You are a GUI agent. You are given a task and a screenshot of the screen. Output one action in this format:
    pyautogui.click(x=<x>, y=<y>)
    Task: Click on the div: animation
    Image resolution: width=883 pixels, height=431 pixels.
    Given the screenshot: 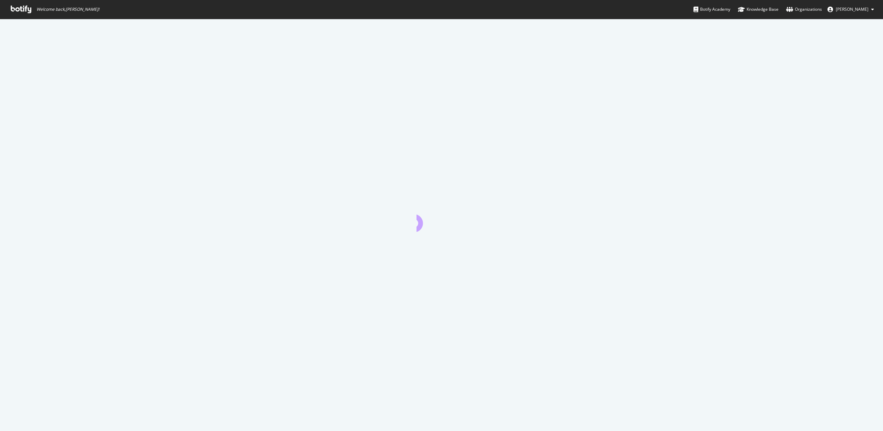 What is the action you would take?
    pyautogui.click(x=441, y=219)
    